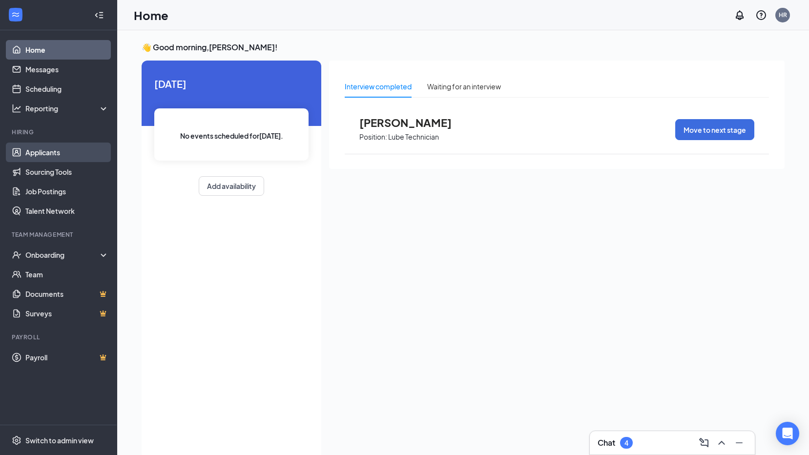 This screenshot has width=809, height=455. What do you see at coordinates (67, 89) in the screenshot?
I see `a: Scheduling` at bounding box center [67, 89].